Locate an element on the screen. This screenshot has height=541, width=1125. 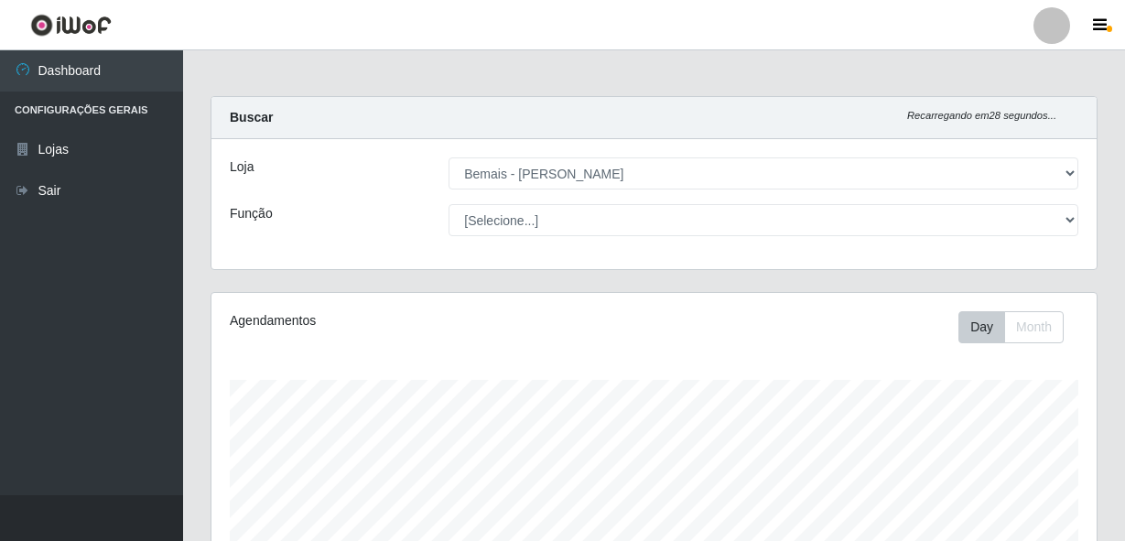
i: Recarregando em 28 segundos... is located at coordinates (981, 115).